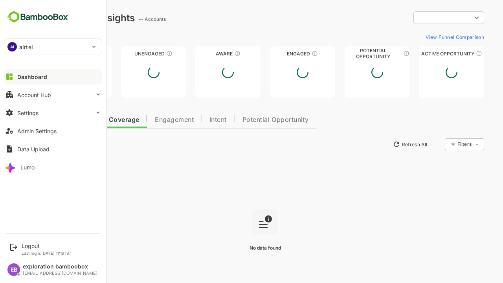 The image size is (503, 283). Describe the element at coordinates (210, 53) in the screenshot. I see `div: These accounts have just entered the buying cycle and need further nurturing` at that location.